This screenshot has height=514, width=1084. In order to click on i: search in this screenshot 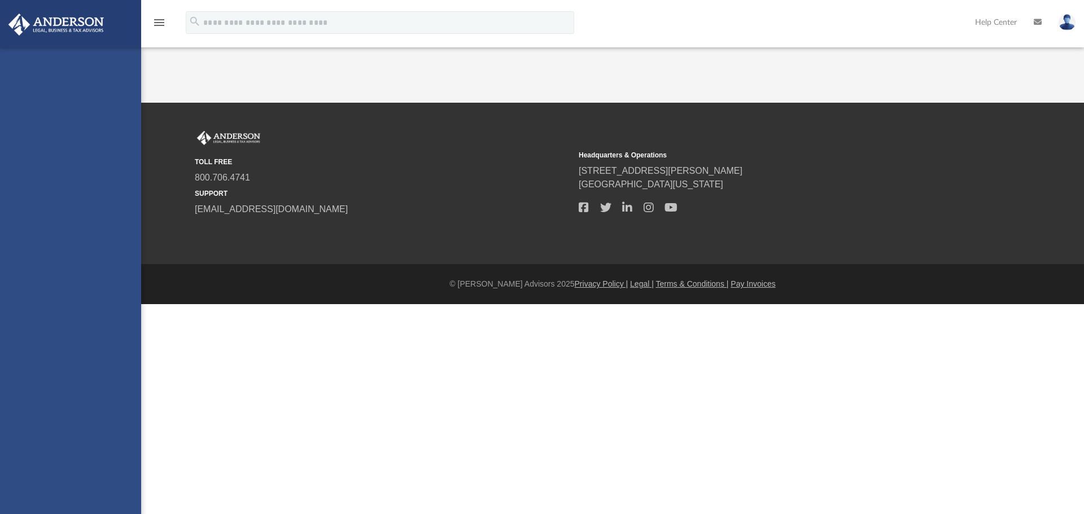, I will do `click(195, 21)`.